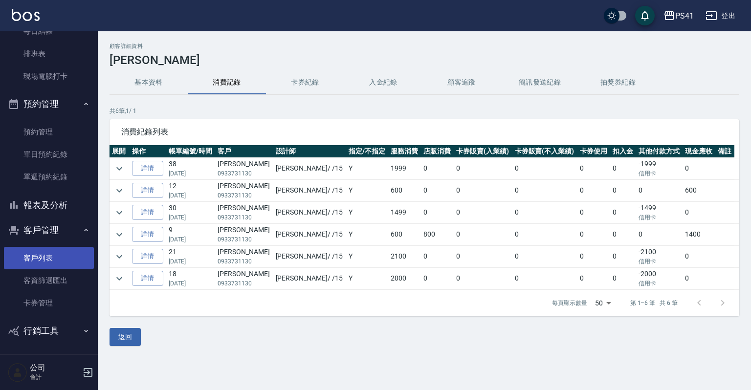  What do you see at coordinates (49, 104) in the screenshot?
I see `button: 預約管理` at bounding box center [49, 104].